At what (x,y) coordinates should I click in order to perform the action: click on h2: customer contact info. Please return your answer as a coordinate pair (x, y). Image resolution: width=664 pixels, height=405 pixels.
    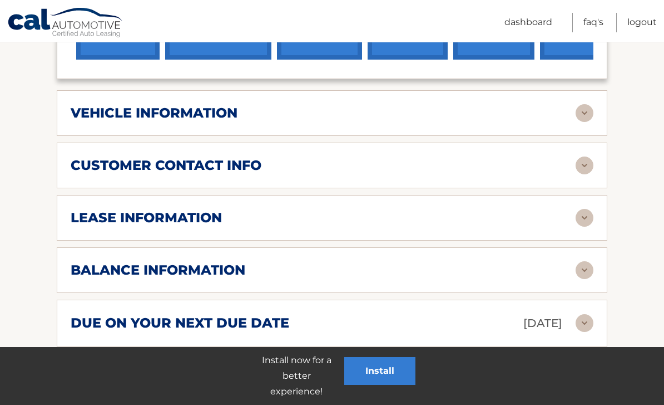
    Looking at the image, I should click on (166, 165).